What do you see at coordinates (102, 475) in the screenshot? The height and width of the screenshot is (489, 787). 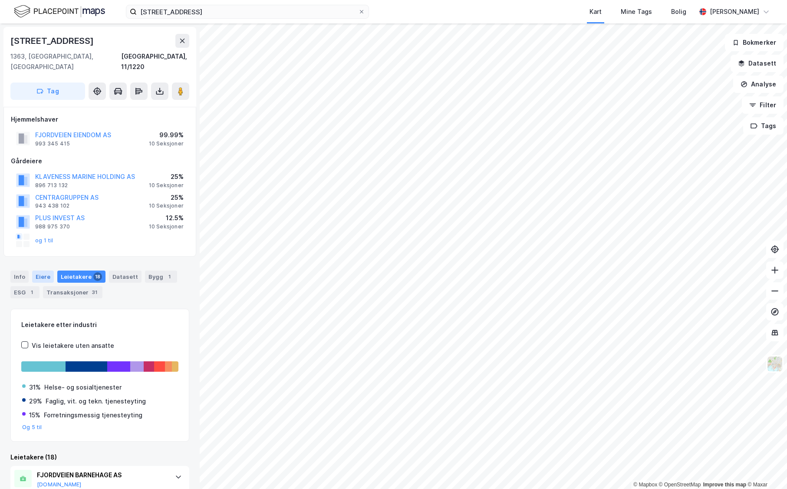 I see `div: FJORDVEIEN BARNEHAGE AS` at bounding box center [102, 475].